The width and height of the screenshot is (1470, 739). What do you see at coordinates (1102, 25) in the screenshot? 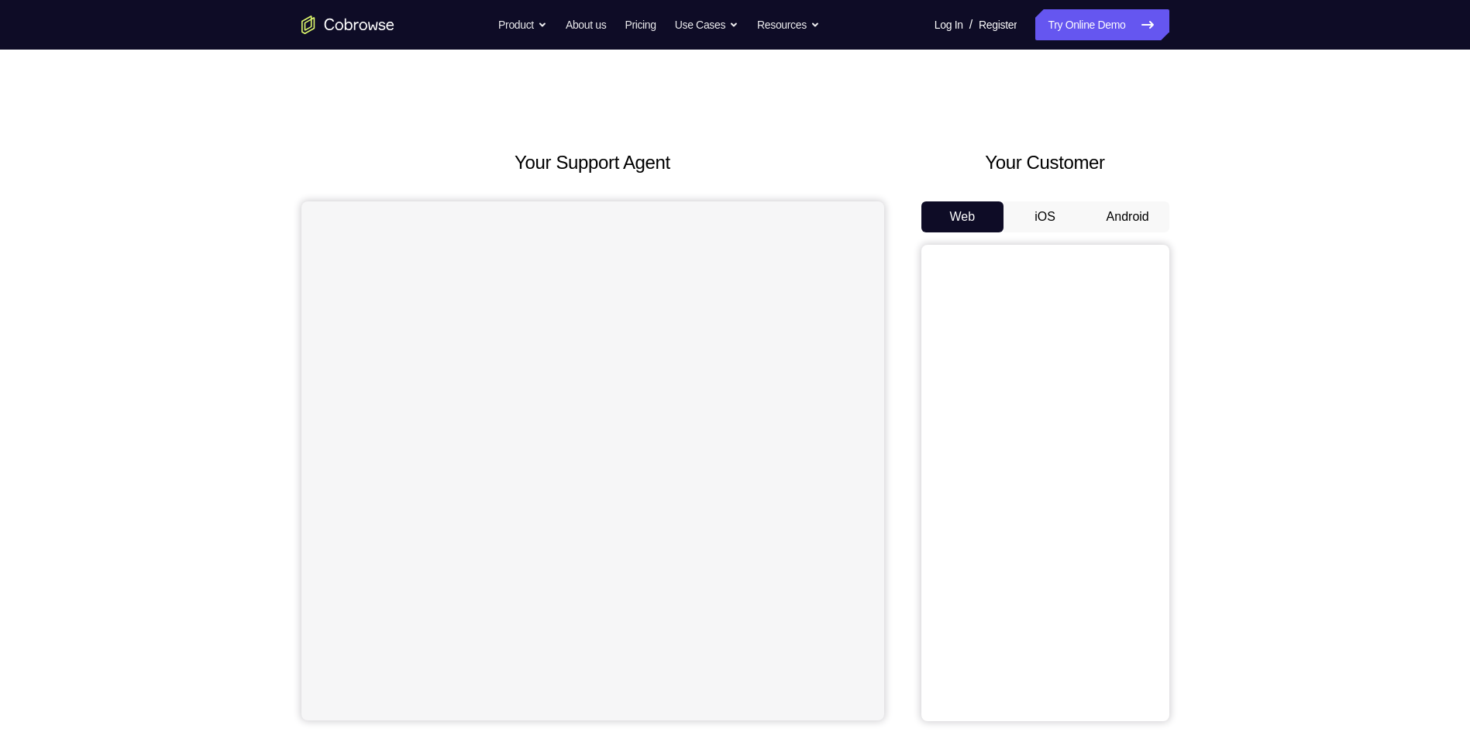
I see `a: Try Online Demo` at bounding box center [1102, 25].